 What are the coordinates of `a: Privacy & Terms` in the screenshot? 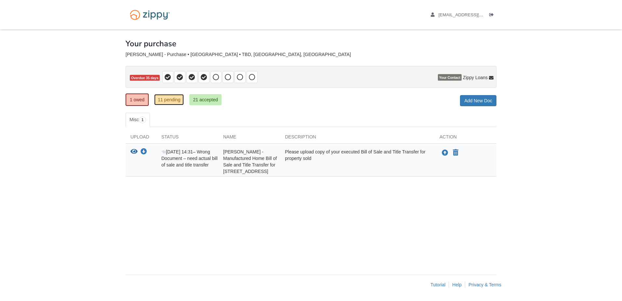 It's located at (485, 284).